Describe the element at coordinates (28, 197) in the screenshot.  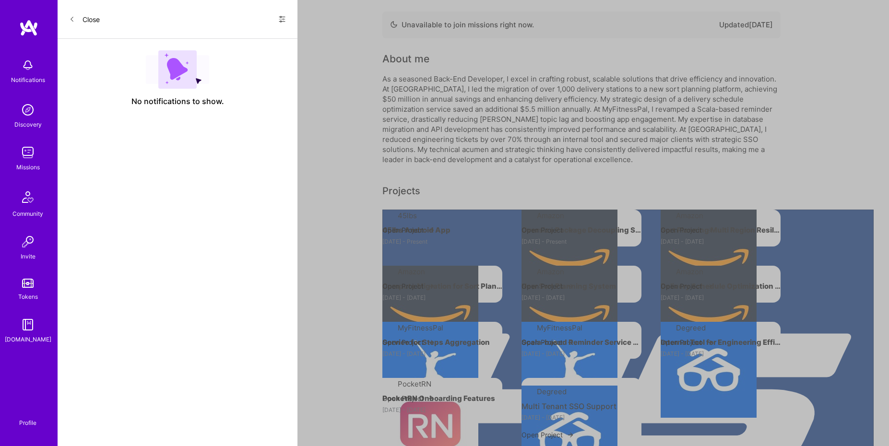
I see `img: Community` at that location.